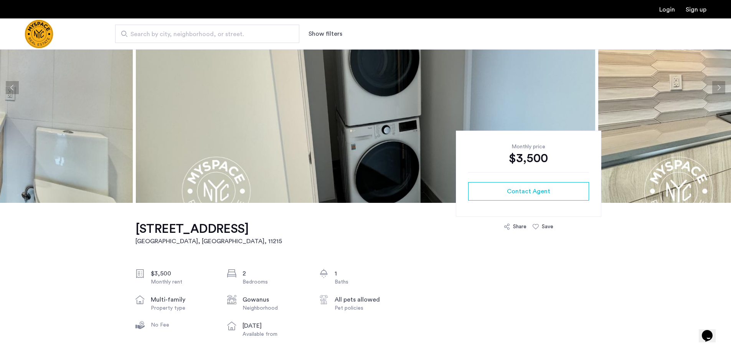  What do you see at coordinates (183, 299) in the screenshot?
I see `div: multi-family` at bounding box center [183, 299].